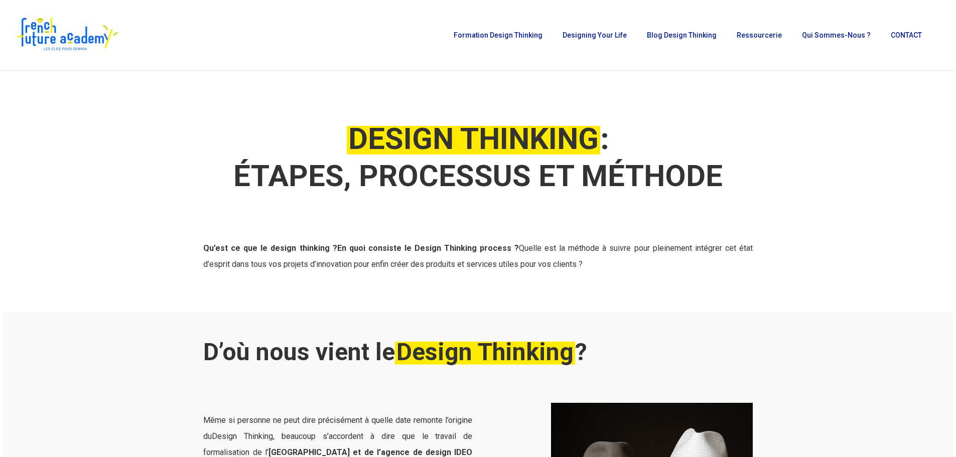 This screenshot has height=457, width=956. Describe the element at coordinates (473, 139) in the screenshot. I see `em: DESIGN THINKING` at that location.